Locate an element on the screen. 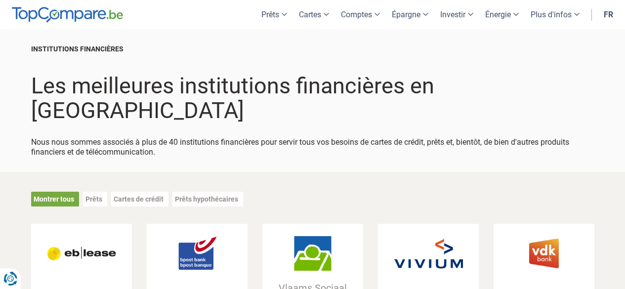 This screenshot has width=625, height=289. img: Vivium is located at coordinates (429, 254).